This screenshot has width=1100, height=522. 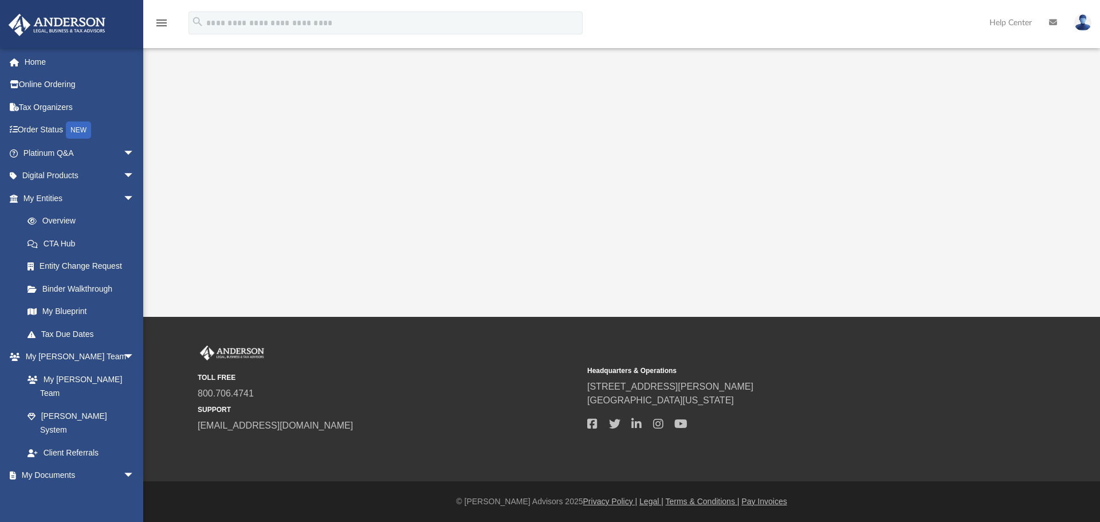 I want to click on a: Pay Invoices, so click(x=764, y=501).